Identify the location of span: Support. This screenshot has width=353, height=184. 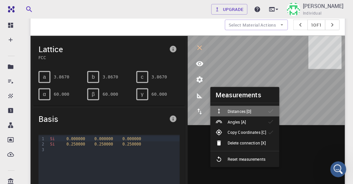
(25, 8).